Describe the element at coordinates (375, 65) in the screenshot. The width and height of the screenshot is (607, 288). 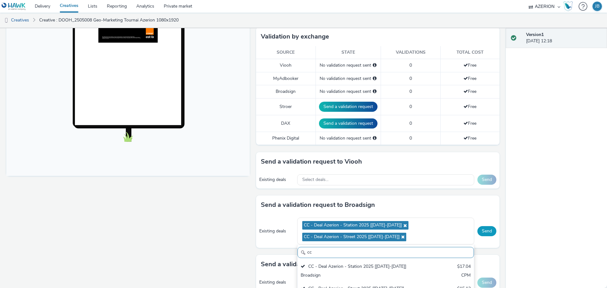
I see `div: Please select a deal below and click on Send to send a validation request to Viooh.` at that location.